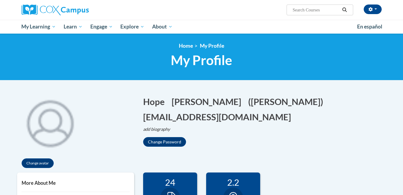 This screenshot has height=195, width=403. I want to click on a: Cox Campus, so click(55, 10).